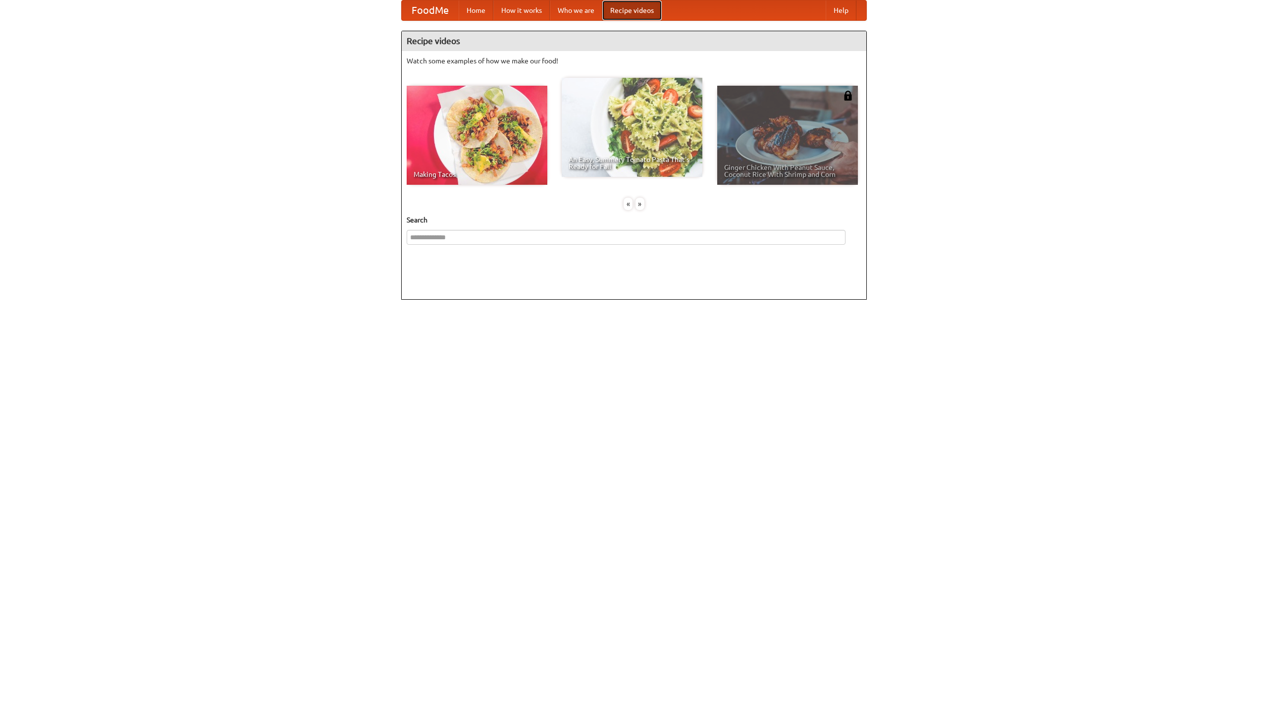 This screenshot has width=1268, height=701. I want to click on p: Watch some examples of how we make our food!, so click(634, 61).